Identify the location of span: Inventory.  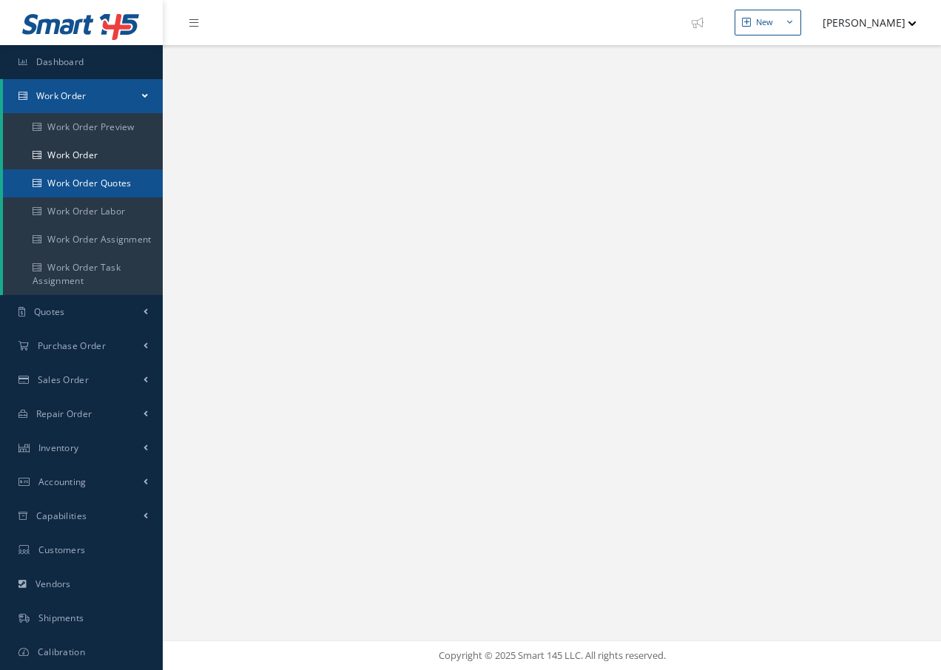
(58, 448).